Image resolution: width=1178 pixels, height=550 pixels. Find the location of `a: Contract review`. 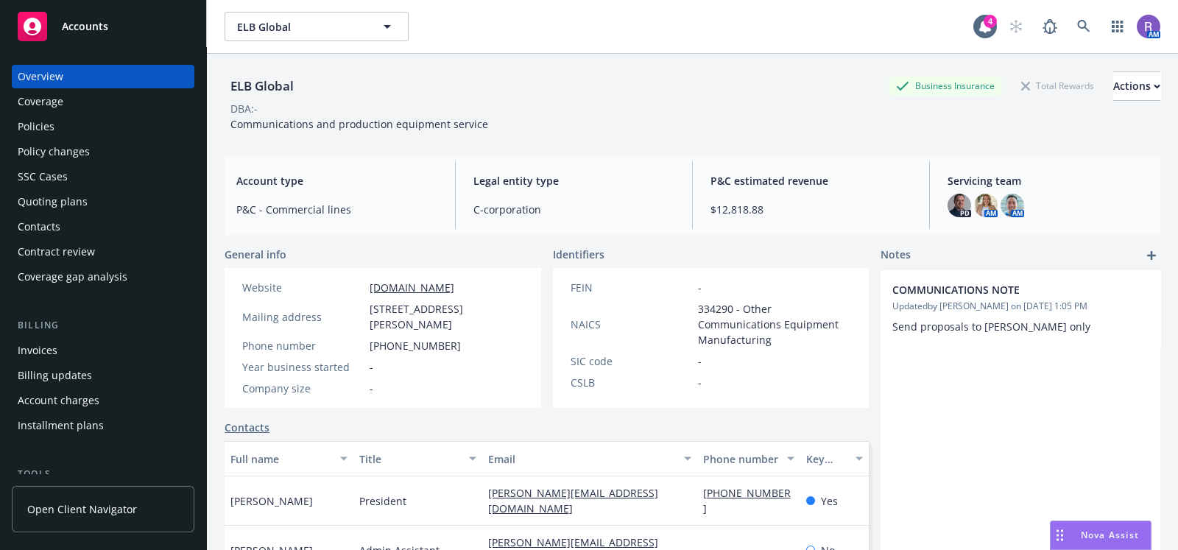

a: Contract review is located at coordinates (103, 252).